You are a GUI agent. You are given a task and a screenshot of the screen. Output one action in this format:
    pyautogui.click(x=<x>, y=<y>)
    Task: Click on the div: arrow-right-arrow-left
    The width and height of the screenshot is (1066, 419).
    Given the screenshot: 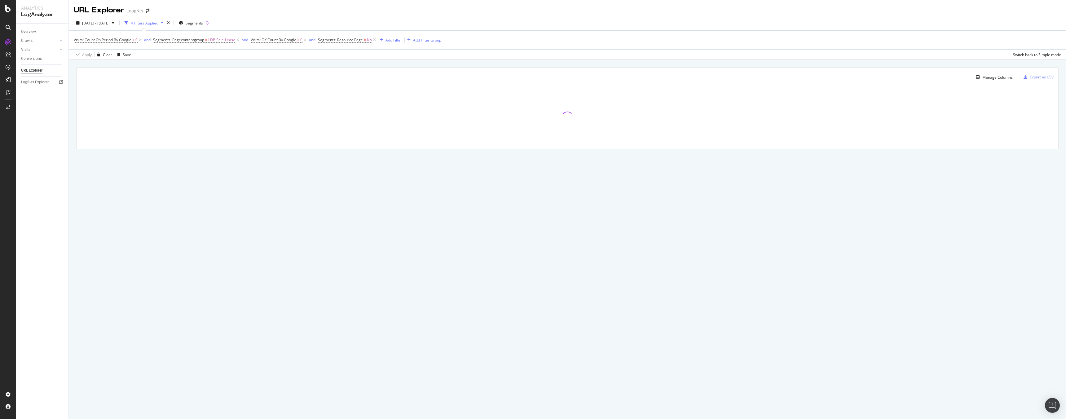 What is the action you would take?
    pyautogui.click(x=147, y=11)
    